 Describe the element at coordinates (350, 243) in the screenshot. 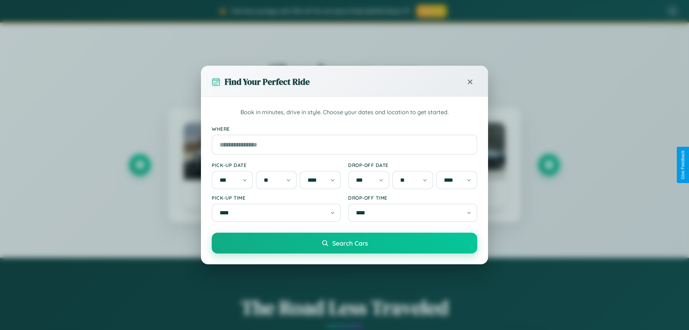

I see `span: Search Cars` at that location.